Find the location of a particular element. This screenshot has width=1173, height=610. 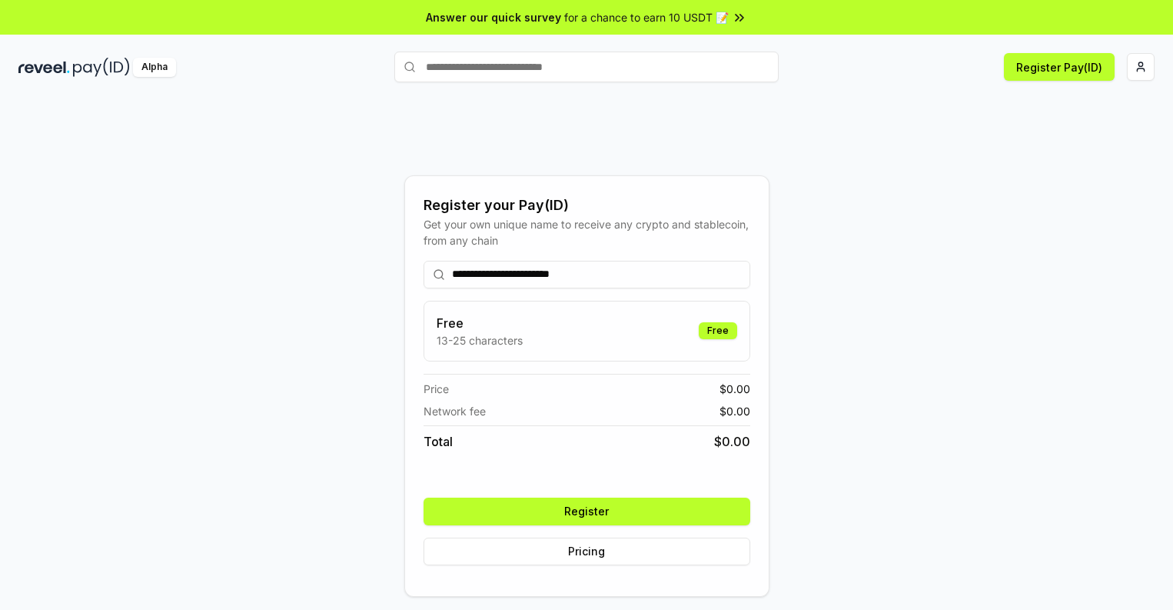

div: Alpha is located at coordinates (155, 67).